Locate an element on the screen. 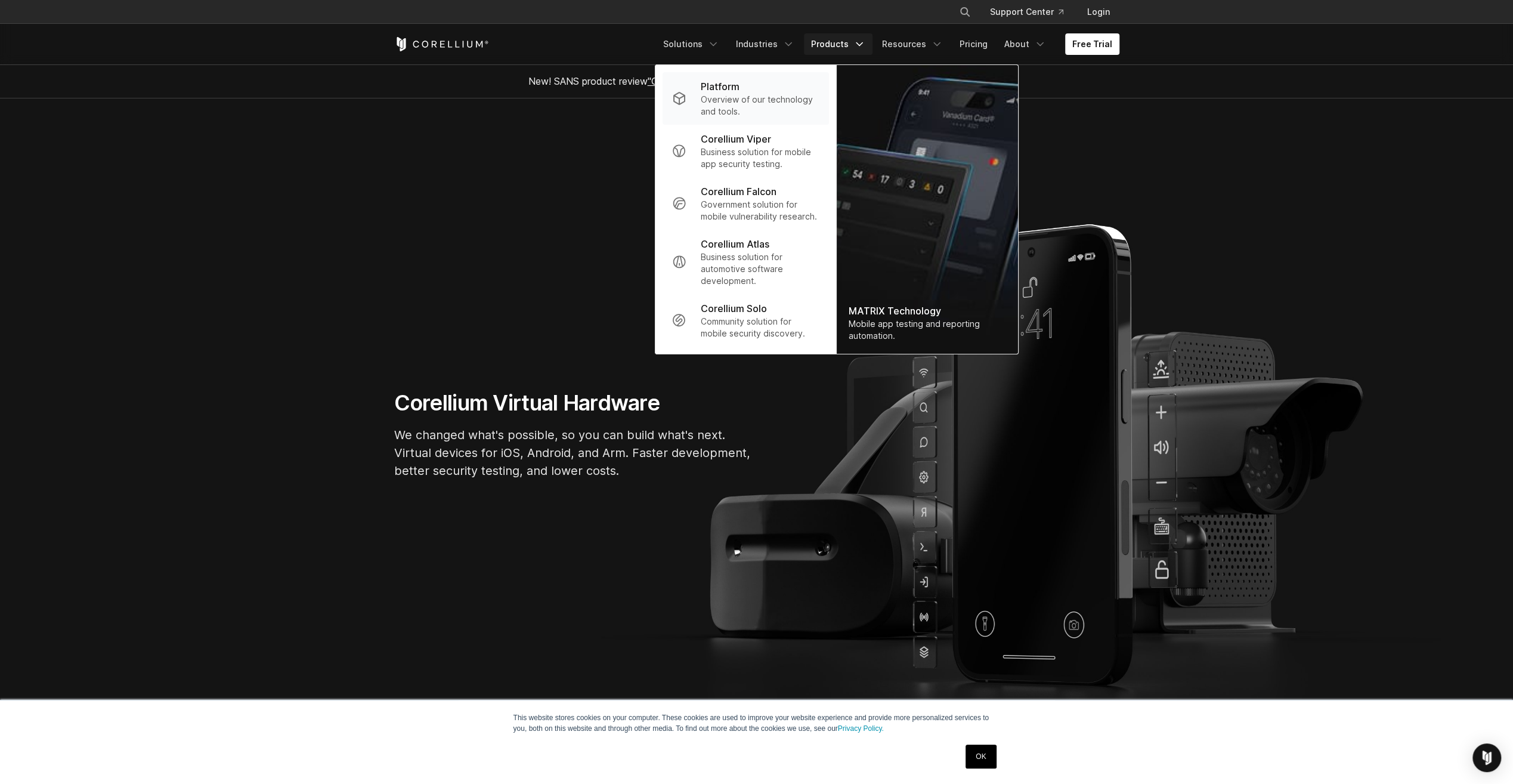 Image resolution: width=1513 pixels, height=784 pixels. a: OK is located at coordinates (981, 756).